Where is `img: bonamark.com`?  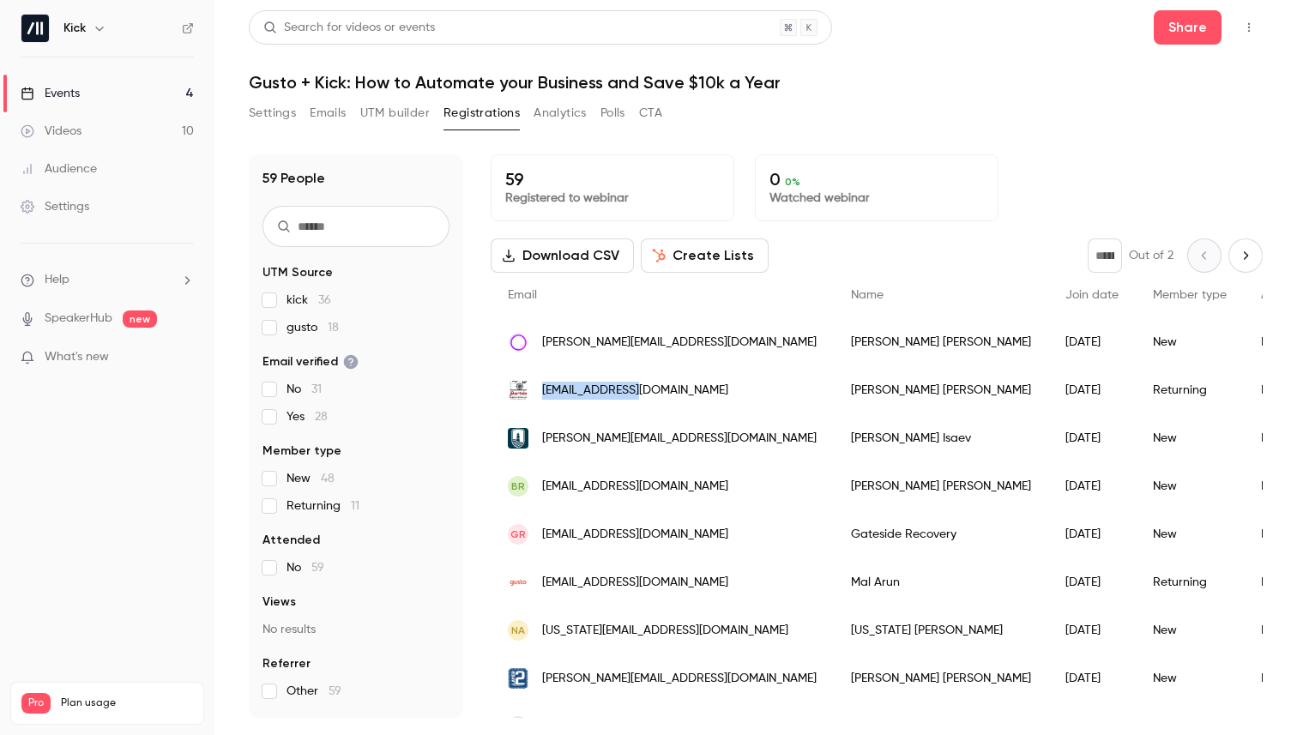 img: bonamark.com is located at coordinates (518, 438).